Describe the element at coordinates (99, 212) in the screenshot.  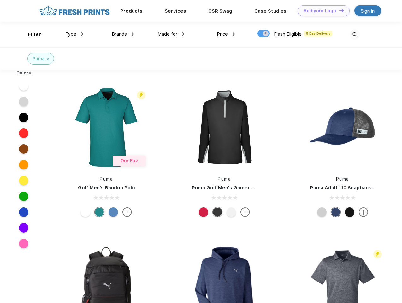
I see `div: Green Lagoon` at that location.